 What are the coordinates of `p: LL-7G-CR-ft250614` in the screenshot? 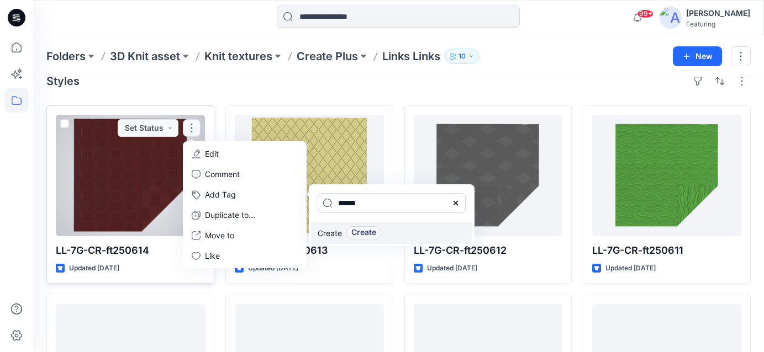 It's located at (130, 251).